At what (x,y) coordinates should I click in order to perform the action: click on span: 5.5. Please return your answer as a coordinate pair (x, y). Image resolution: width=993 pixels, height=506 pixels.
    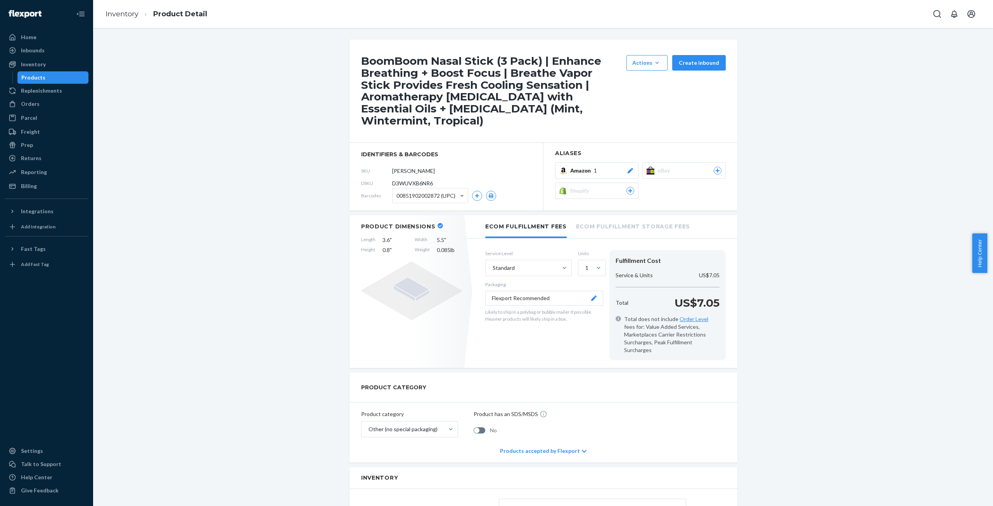
    Looking at the image, I should click on (449, 240).